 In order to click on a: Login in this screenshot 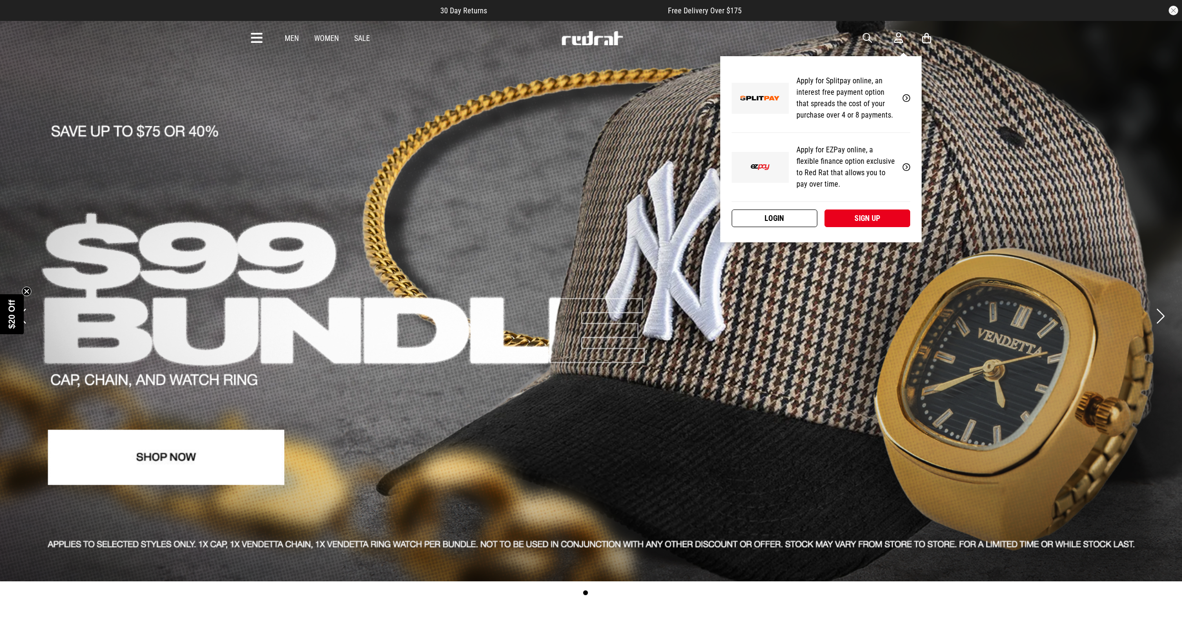, I will do `click(775, 218)`.